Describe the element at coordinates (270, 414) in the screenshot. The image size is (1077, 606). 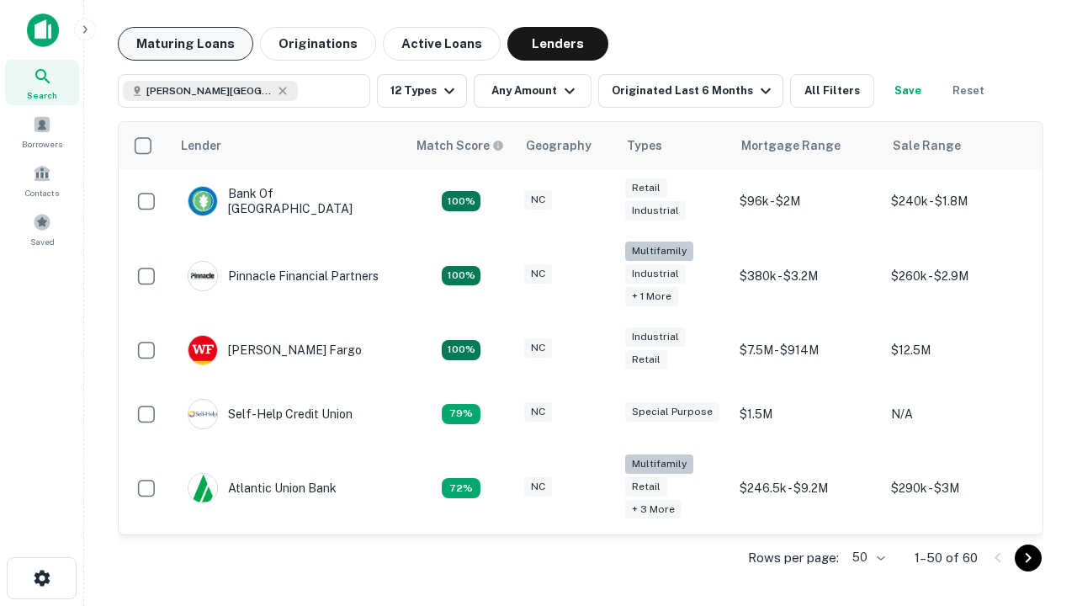
I see `div: Self-help Credit Union` at that location.